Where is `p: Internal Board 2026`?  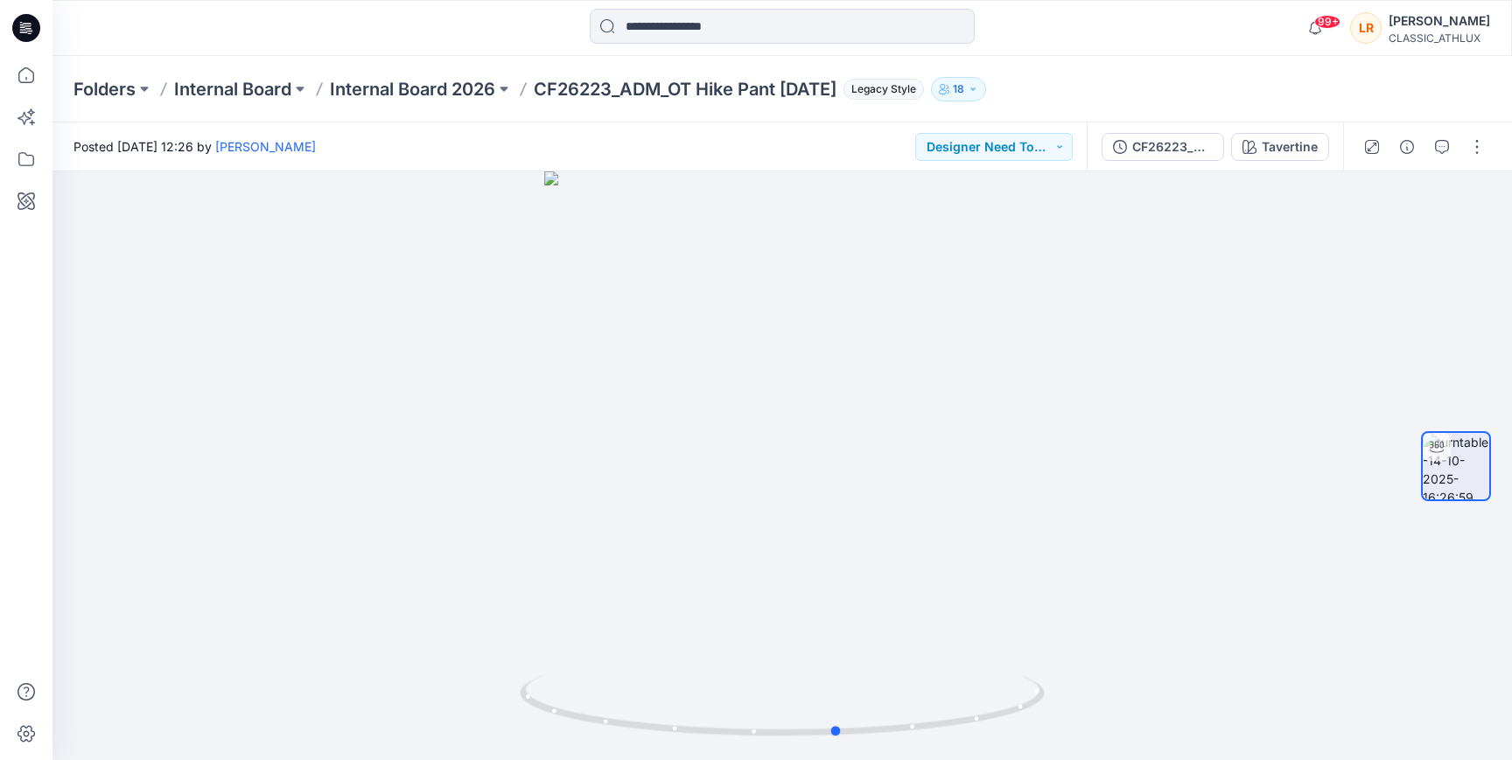 p: Internal Board 2026 is located at coordinates (412, 89).